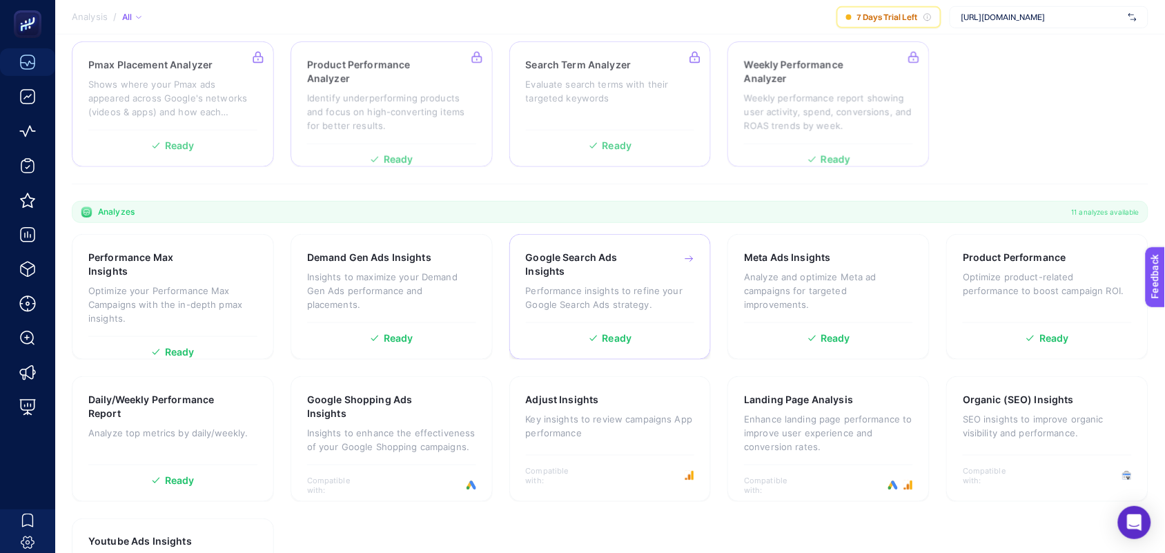 The width and height of the screenshot is (1165, 553). What do you see at coordinates (610, 439) in the screenshot?
I see `a: Adjust InsightsKey insights to review campaigns App performanceCompatible with:` at bounding box center [610, 439].